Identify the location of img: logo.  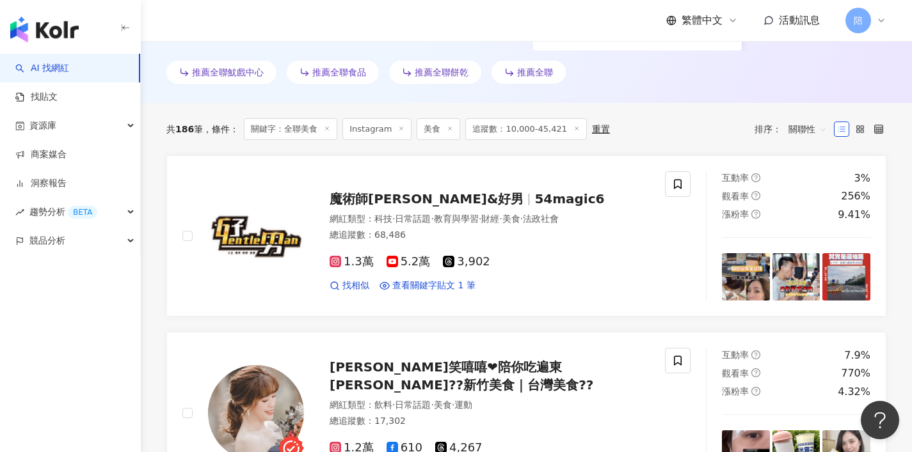
(44, 29).